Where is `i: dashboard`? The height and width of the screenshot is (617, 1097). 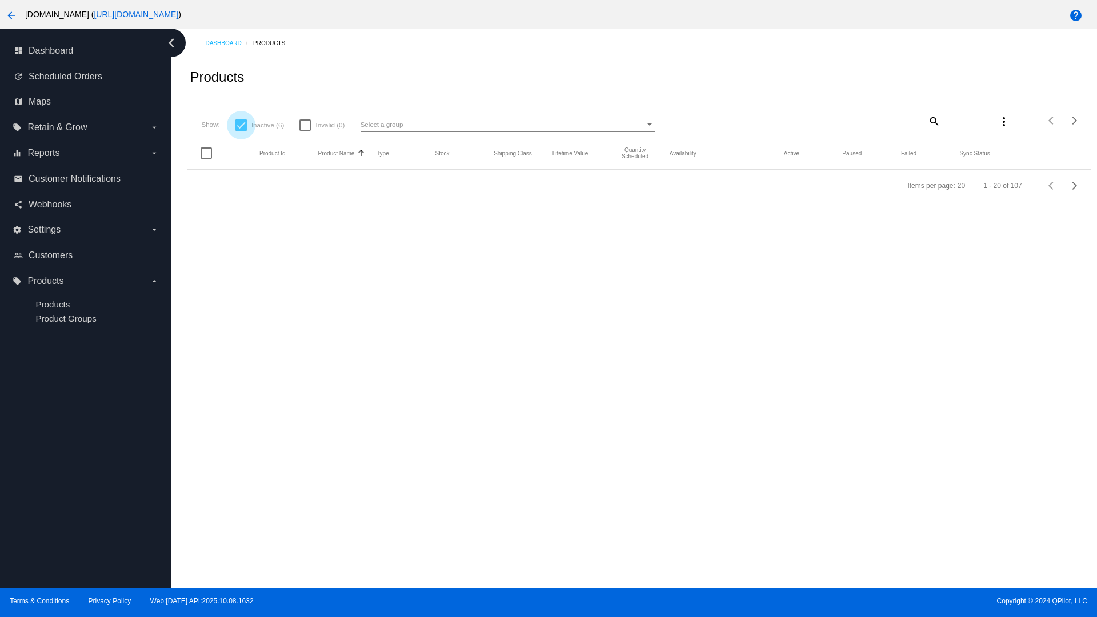
i: dashboard is located at coordinates (18, 51).